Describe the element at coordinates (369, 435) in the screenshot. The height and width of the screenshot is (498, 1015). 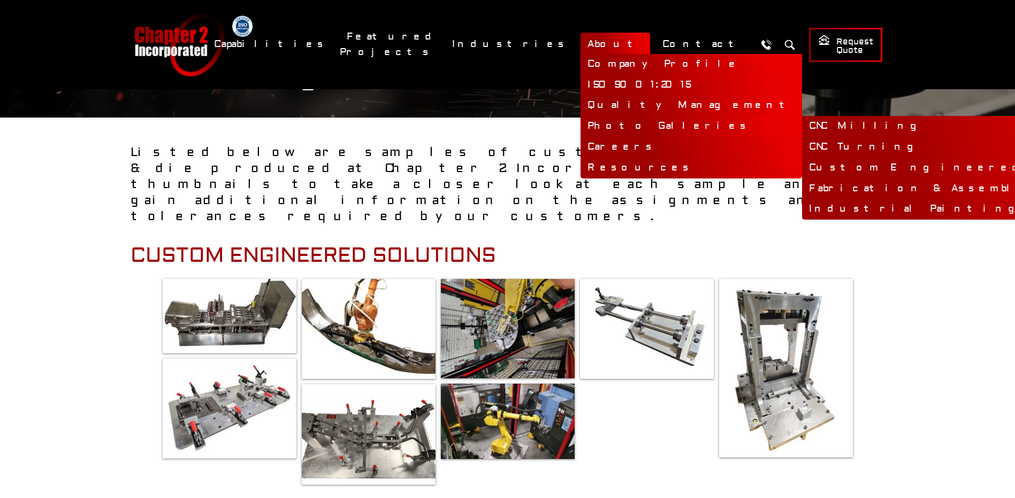
I see `img: 3386922129.png` at that location.